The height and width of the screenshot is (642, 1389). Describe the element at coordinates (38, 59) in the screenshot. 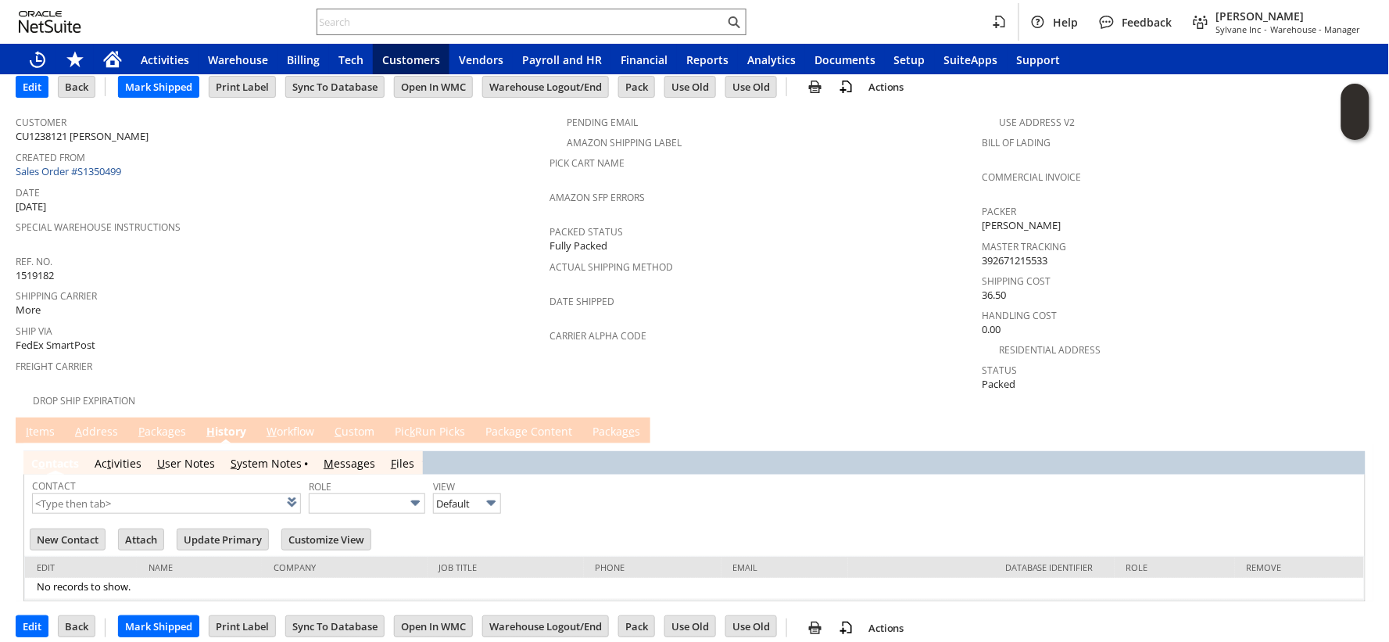

I see `svg: Recent Records` at that location.